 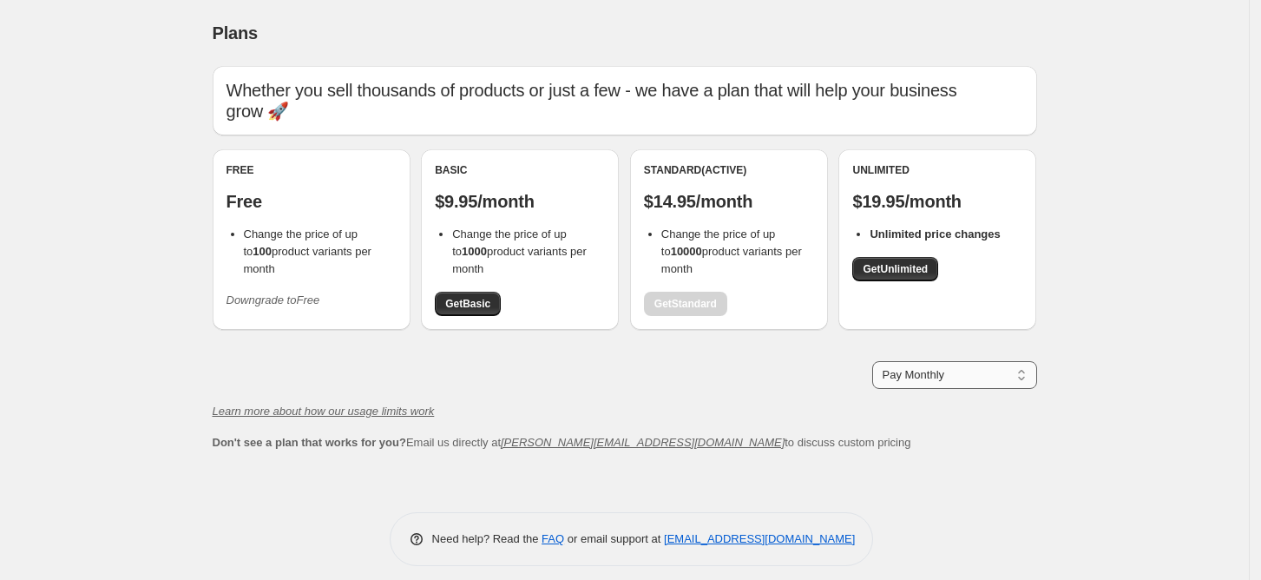 What do you see at coordinates (324, 410) in the screenshot?
I see `i: Learn more about how our usage limits work` at bounding box center [324, 410].